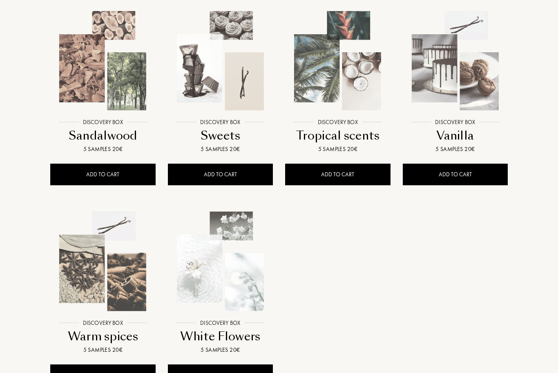 This screenshot has height=373, width=558. What do you see at coordinates (103, 61) in the screenshot?
I see `img: Sandalwood` at bounding box center [103, 61].